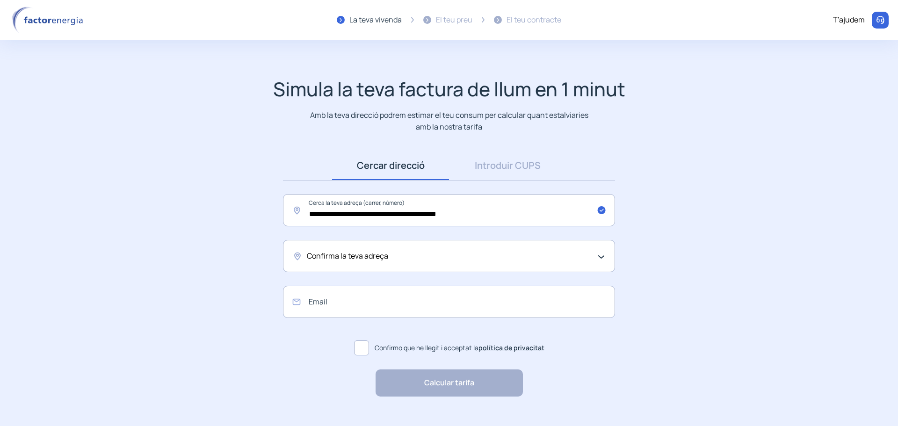 The width and height of the screenshot is (898, 426). Describe the element at coordinates (449, 121) in the screenshot. I see `p: Amb la teva direcció podrem estimar el teu consum per calcular quant estalviaries amb la nostra t...` at that location.